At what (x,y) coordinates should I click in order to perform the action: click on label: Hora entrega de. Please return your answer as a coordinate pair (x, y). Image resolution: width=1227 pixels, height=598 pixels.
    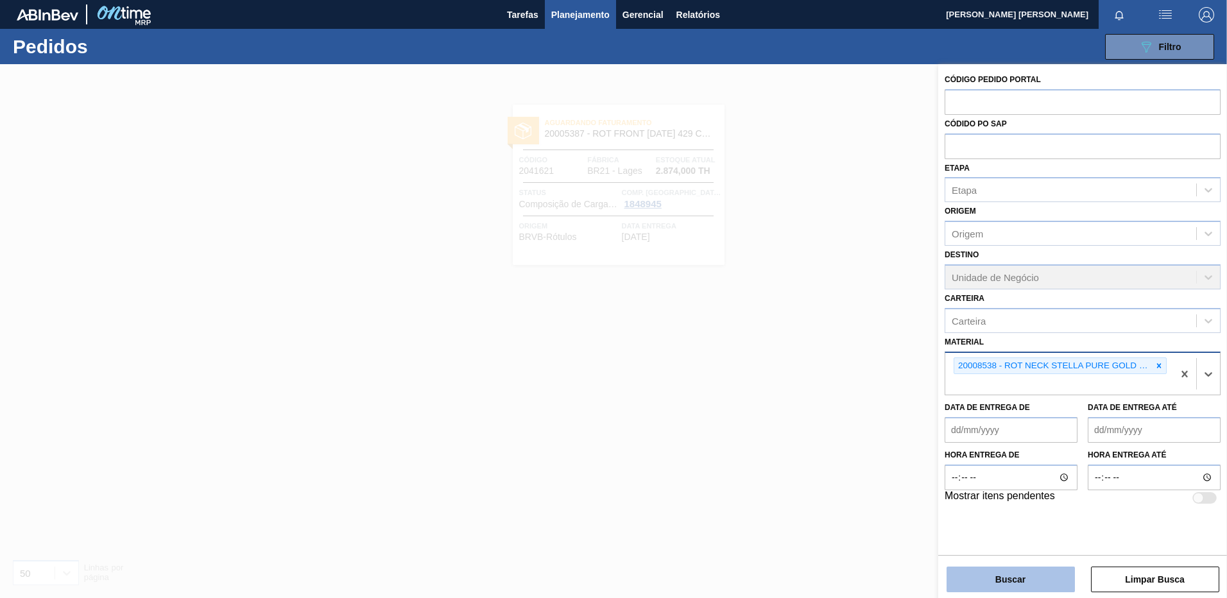
    Looking at the image, I should click on (1010, 455).